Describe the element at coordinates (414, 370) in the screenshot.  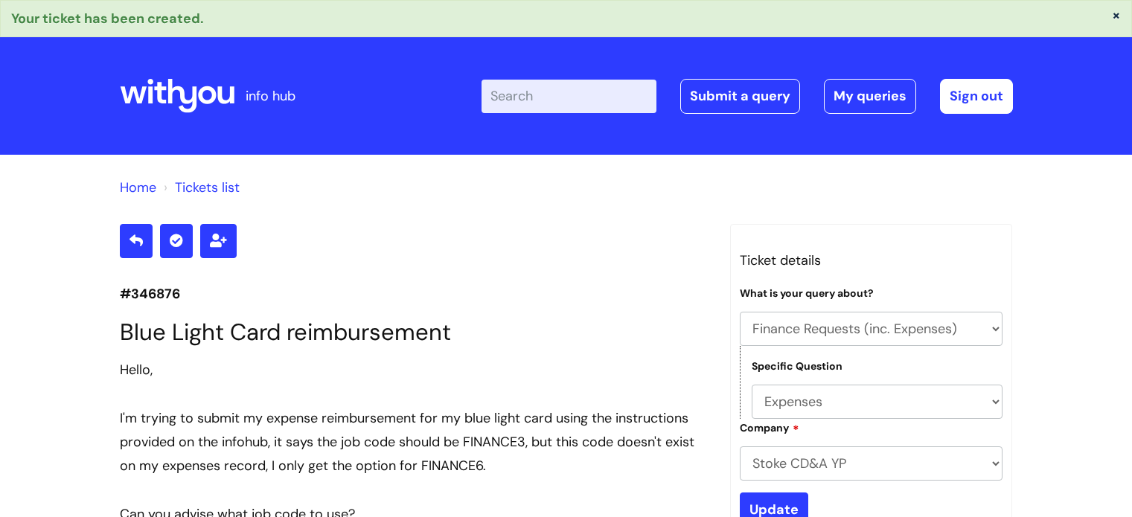
I see `div: Hello,` at that location.